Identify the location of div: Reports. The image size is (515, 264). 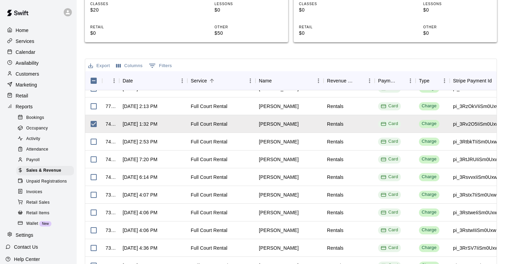
(38, 107).